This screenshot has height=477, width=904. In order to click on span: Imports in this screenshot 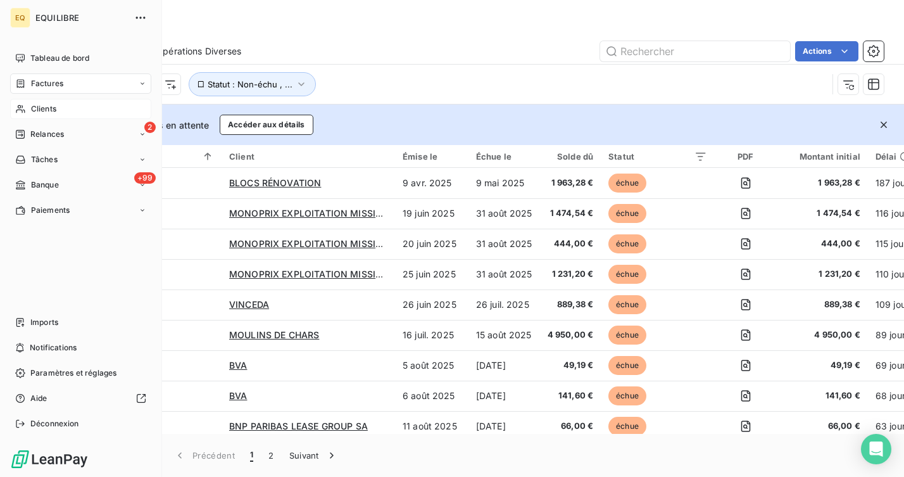, I will do `click(44, 322)`.